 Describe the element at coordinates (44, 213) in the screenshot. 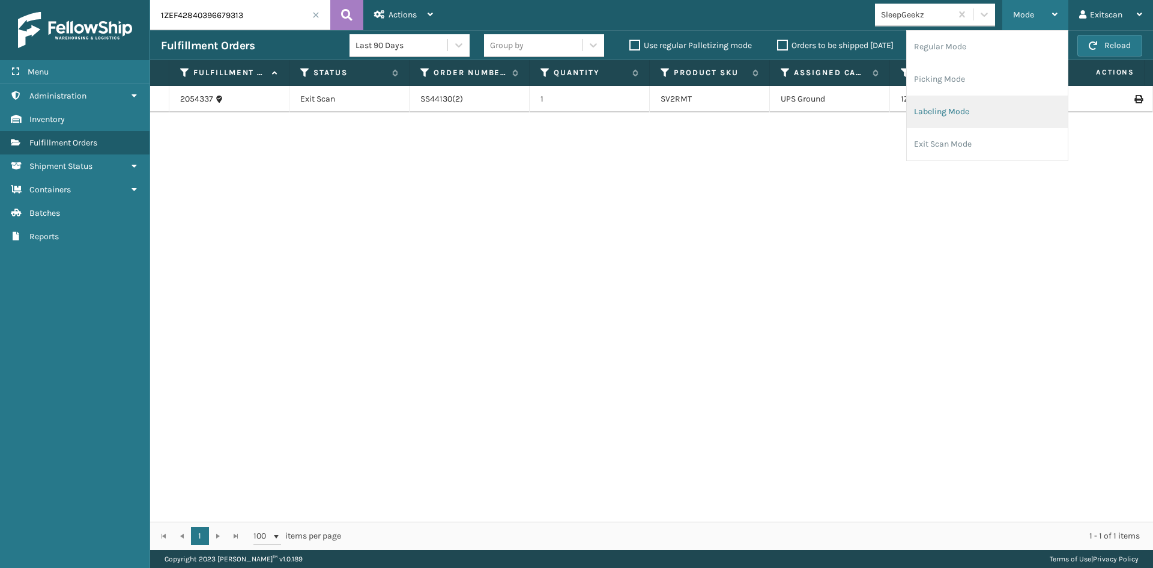

I see `span: Batches` at that location.